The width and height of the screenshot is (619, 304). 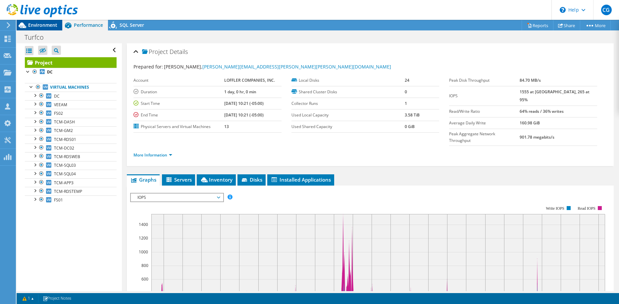 I want to click on a: Share, so click(x=566, y=25).